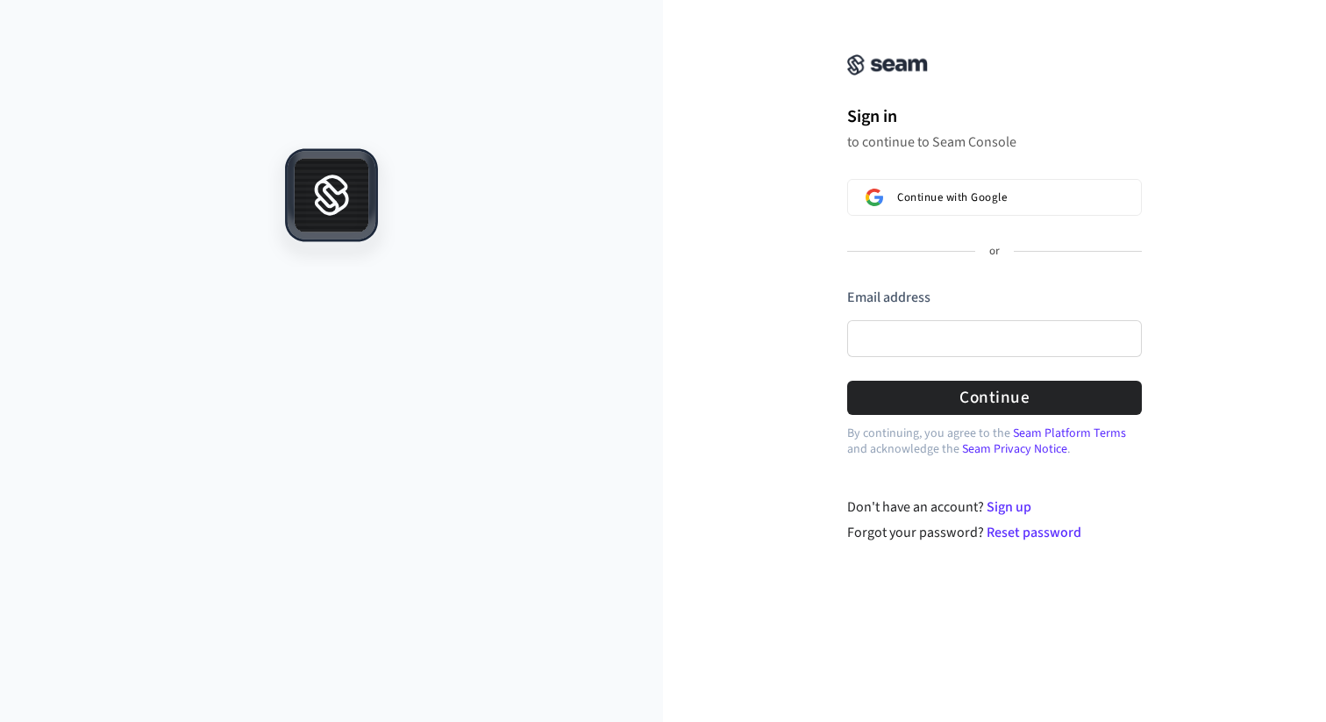  I want to click on p: By continuing, you agree to the and acknowledge the ., so click(995, 441).